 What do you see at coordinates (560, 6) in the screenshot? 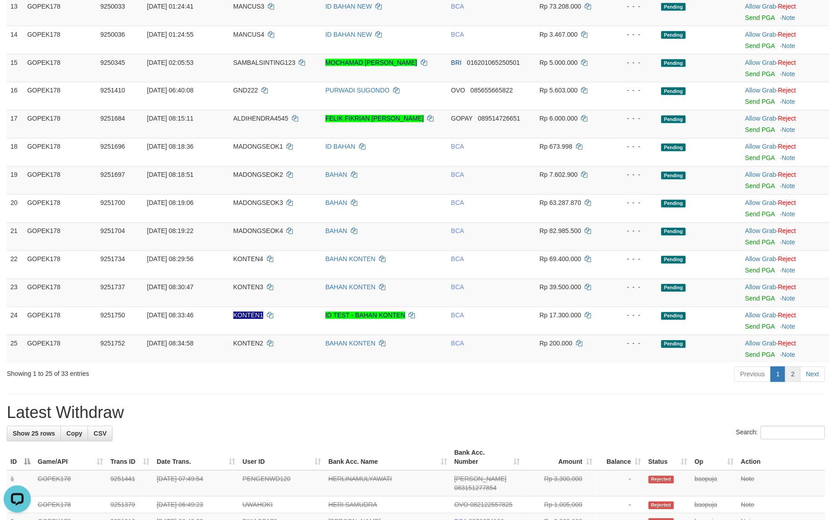
I see `span: Rp 73.208.000` at bounding box center [560, 6].